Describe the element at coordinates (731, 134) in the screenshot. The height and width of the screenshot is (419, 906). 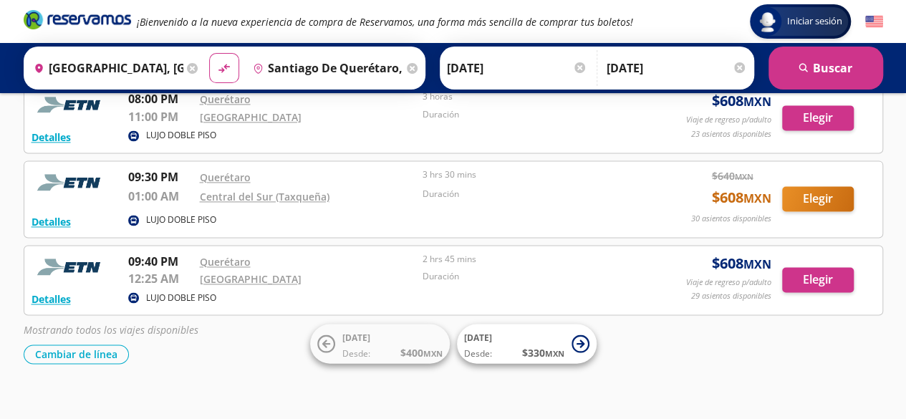
I see `p: 23 asientos disponibles` at that location.